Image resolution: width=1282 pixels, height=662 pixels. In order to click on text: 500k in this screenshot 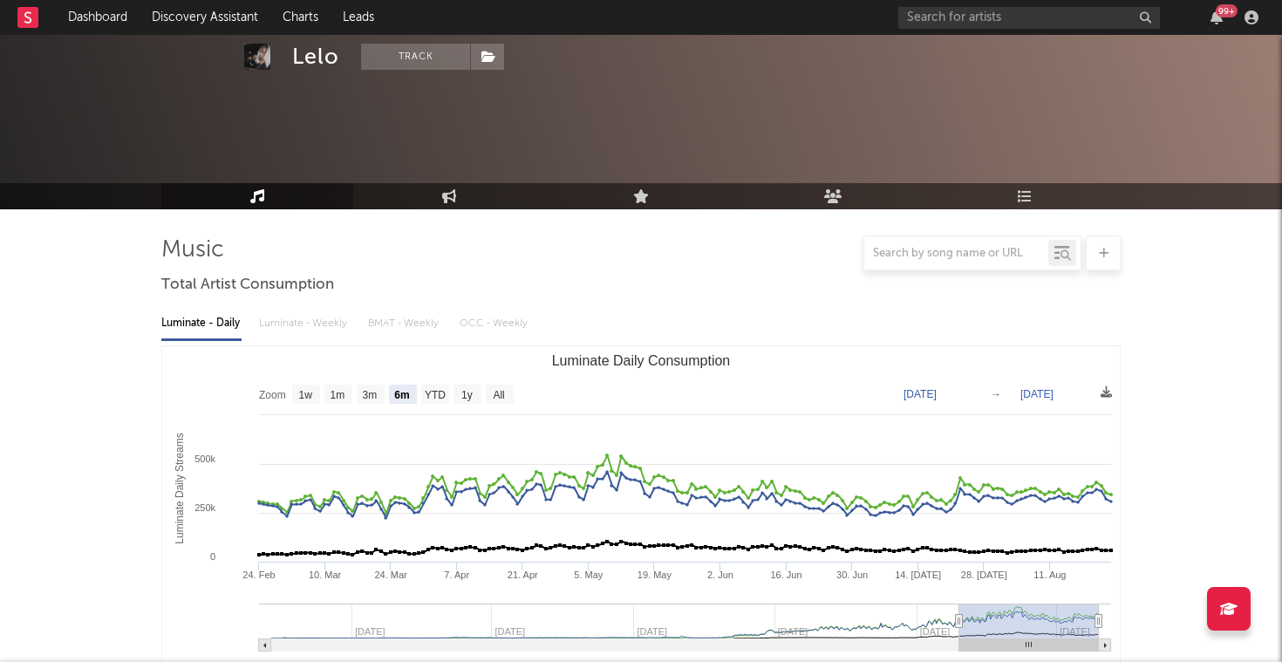, I will do `click(205, 459)`.